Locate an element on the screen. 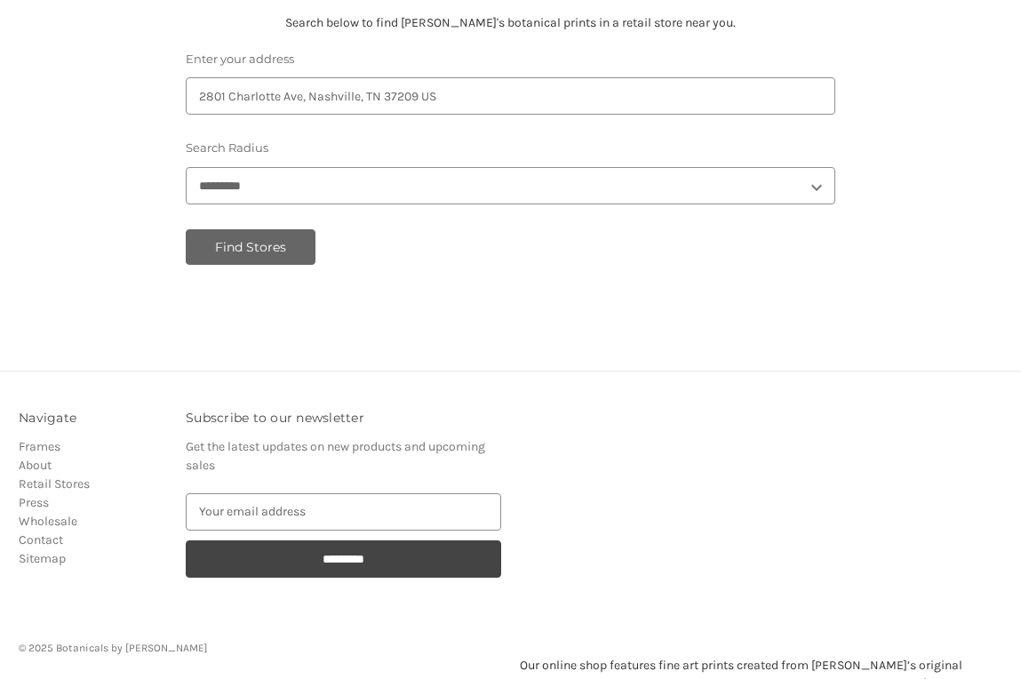 The height and width of the screenshot is (679, 1021). a: Frames is located at coordinates (39, 446).